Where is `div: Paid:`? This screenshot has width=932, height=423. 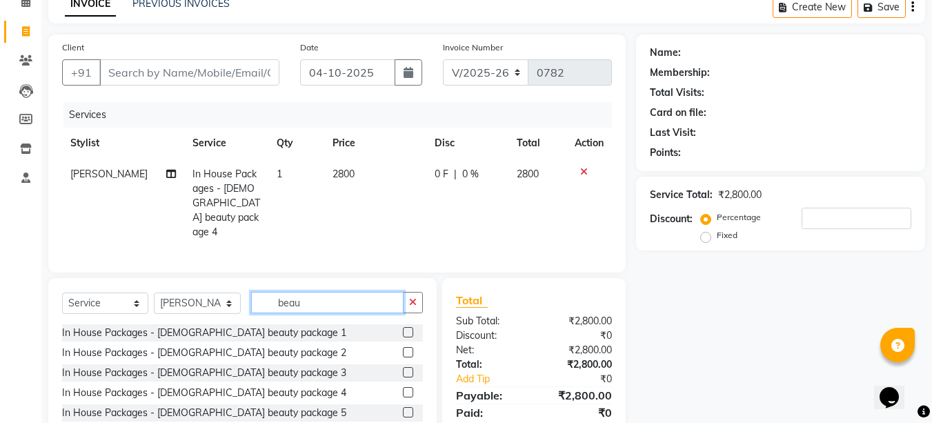
div: Paid: is located at coordinates (490, 413).